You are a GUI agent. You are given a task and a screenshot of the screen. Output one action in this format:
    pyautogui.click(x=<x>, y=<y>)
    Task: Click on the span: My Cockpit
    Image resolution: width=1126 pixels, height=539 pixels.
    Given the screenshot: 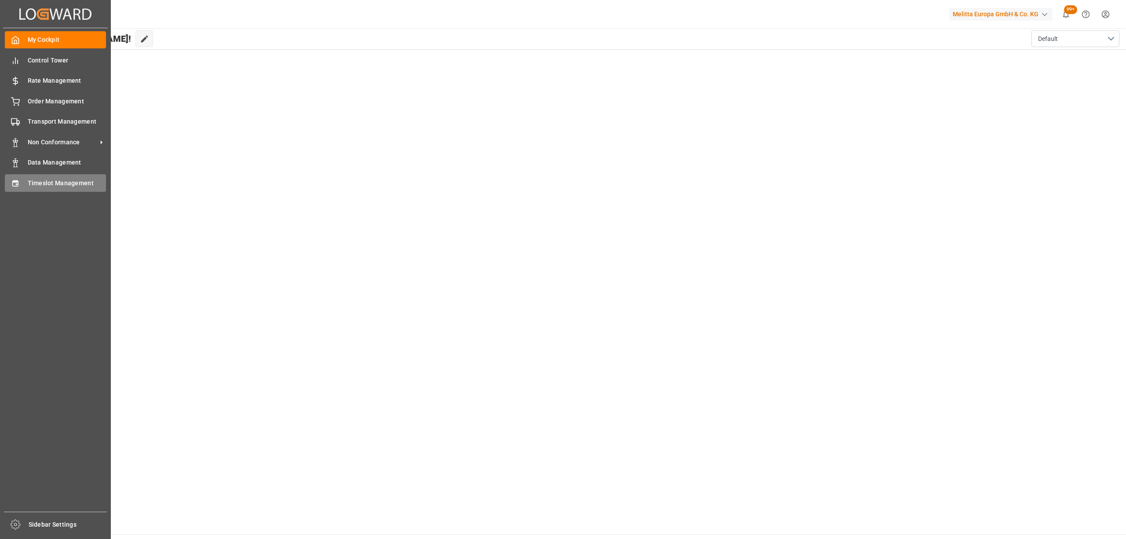 What is the action you would take?
    pyautogui.click(x=67, y=40)
    